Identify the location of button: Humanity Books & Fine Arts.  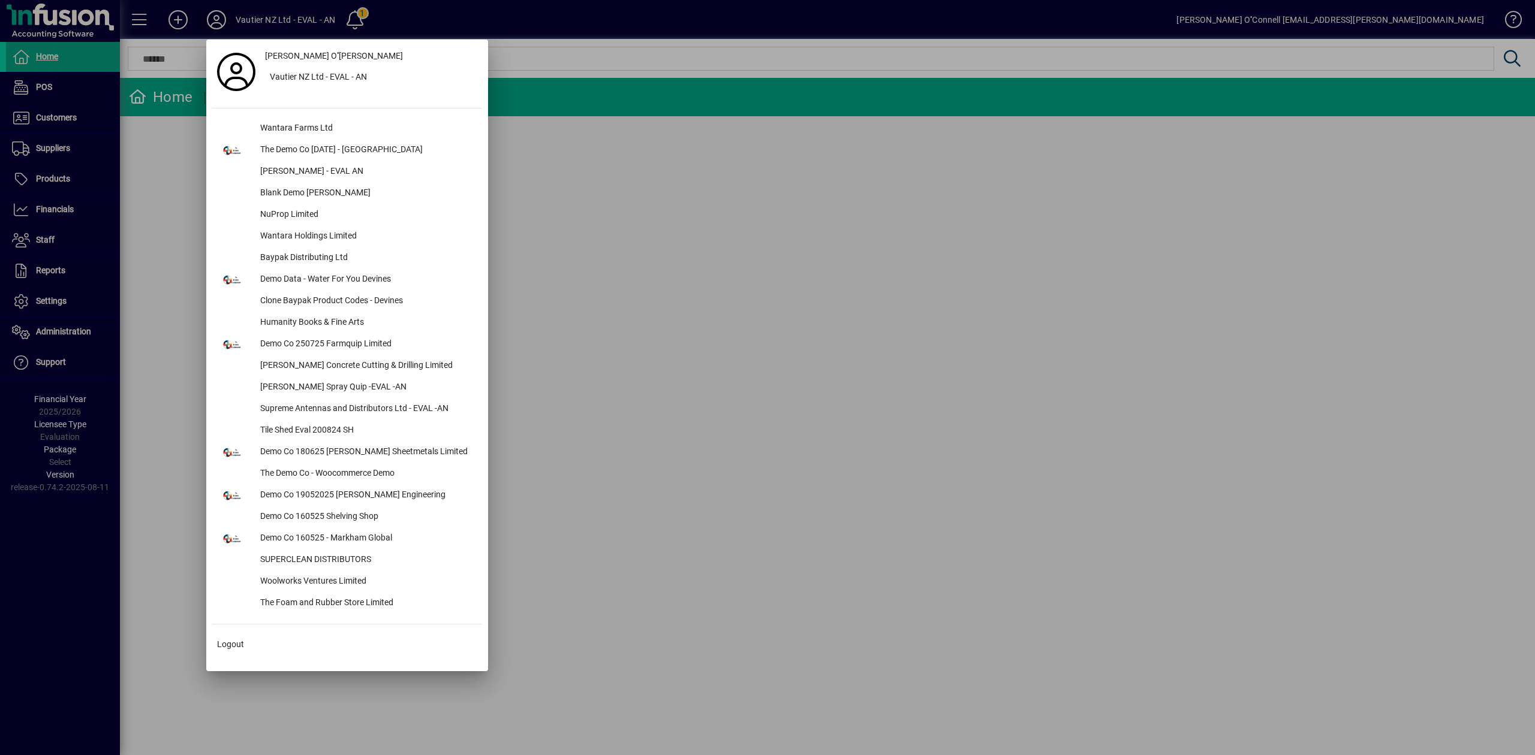
(347, 323).